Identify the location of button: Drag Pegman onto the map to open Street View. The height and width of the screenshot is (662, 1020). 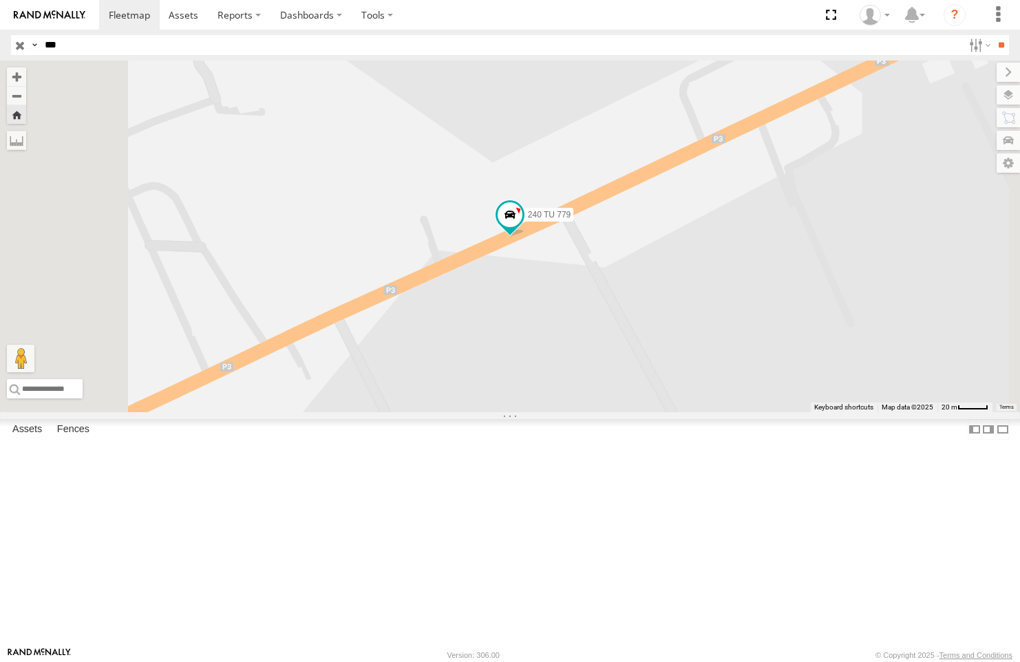
(21, 359).